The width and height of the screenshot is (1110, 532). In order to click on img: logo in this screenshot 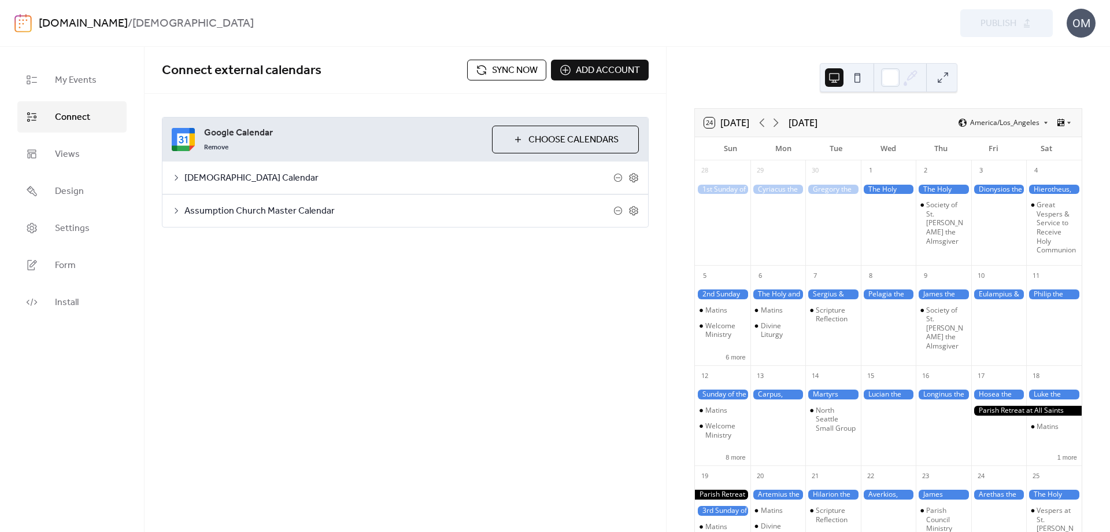, I will do `click(23, 23)`.